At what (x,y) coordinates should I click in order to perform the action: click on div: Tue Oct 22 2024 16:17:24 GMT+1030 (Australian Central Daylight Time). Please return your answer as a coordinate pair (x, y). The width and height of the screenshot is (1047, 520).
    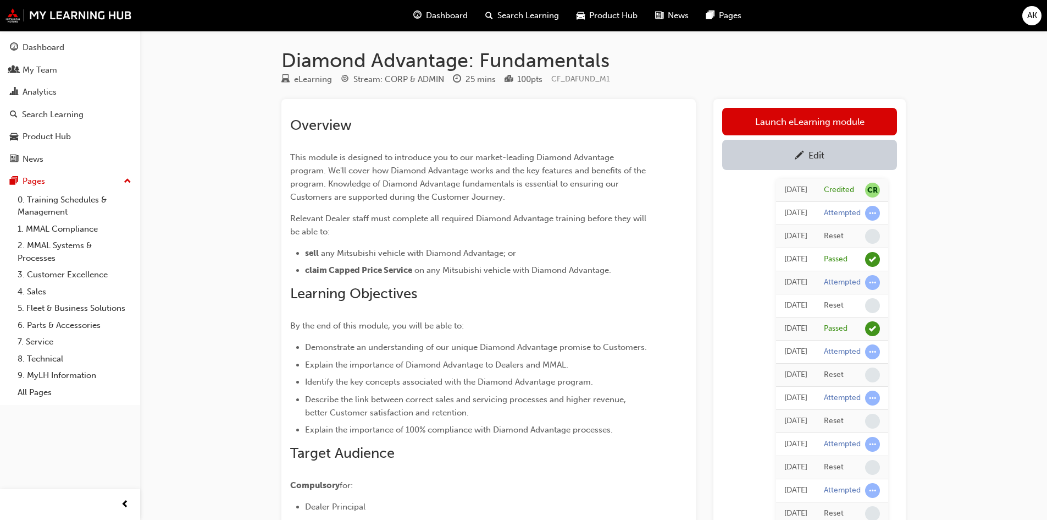
    Looking at the image, I should click on (796, 213).